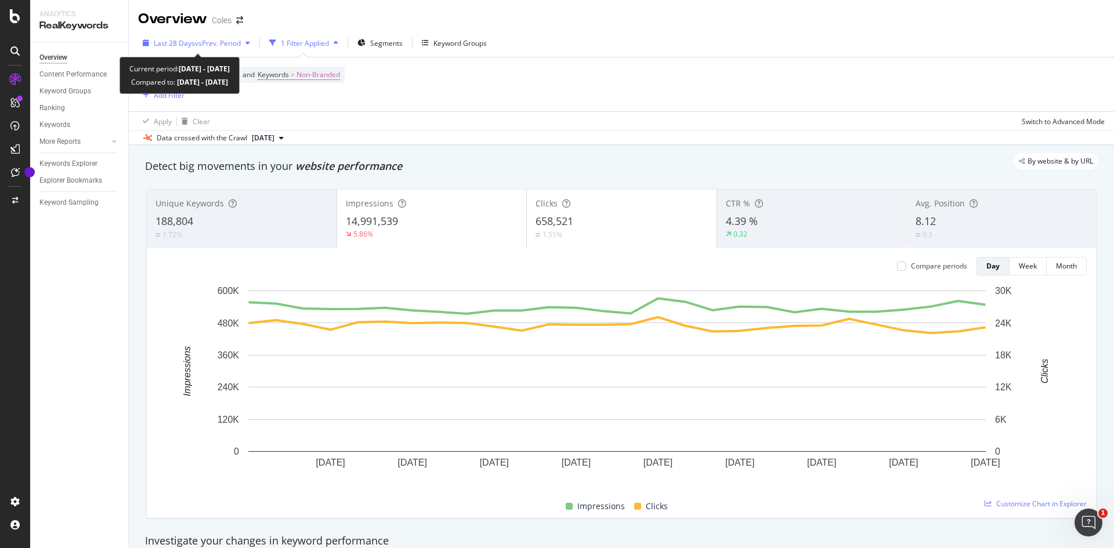 This screenshot has height=548, width=1114. What do you see at coordinates (318, 75) in the screenshot?
I see `span: Non-Branded` at bounding box center [318, 75].